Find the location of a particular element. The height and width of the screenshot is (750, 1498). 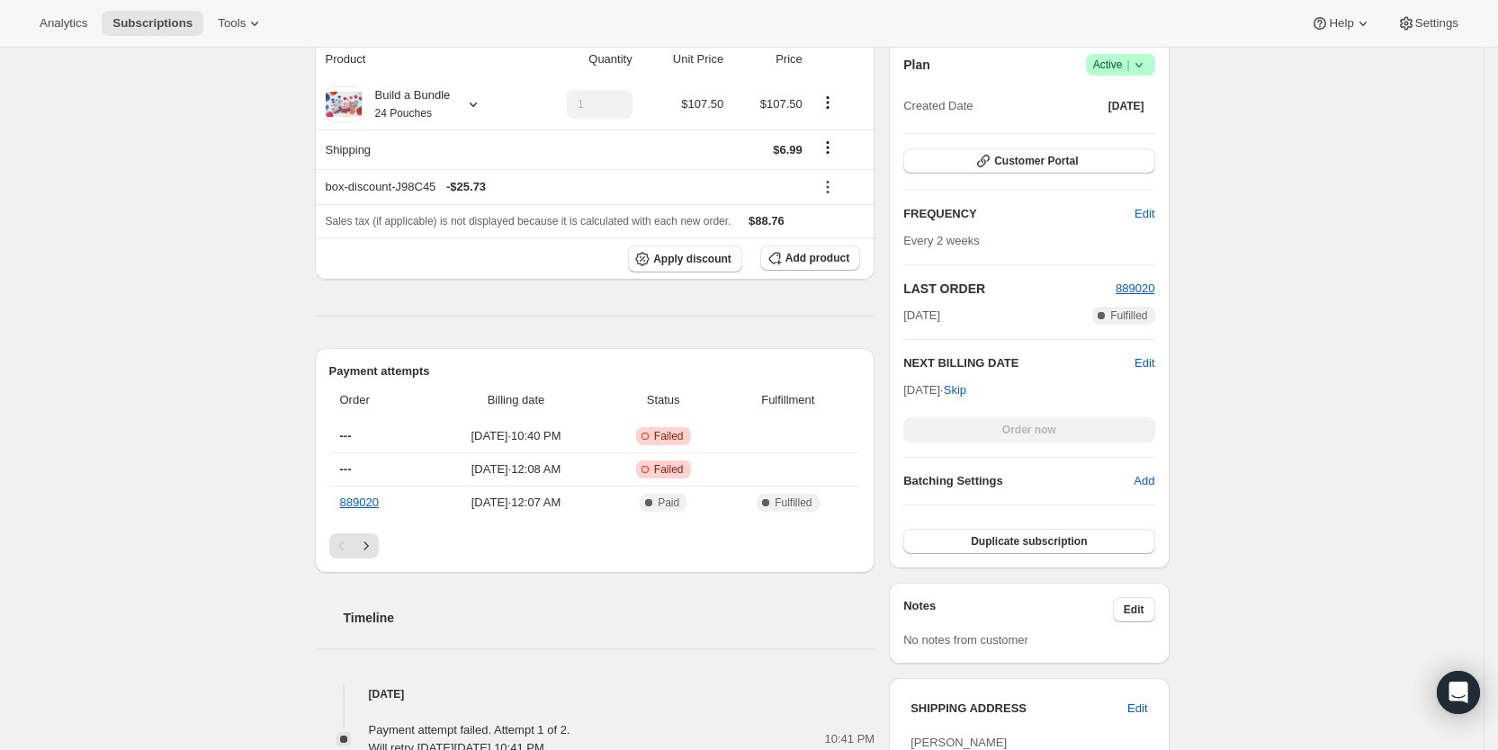

span: Sales tax (if applicable) is not displayed because it is calculated with each new order. is located at coordinates (528, 221).